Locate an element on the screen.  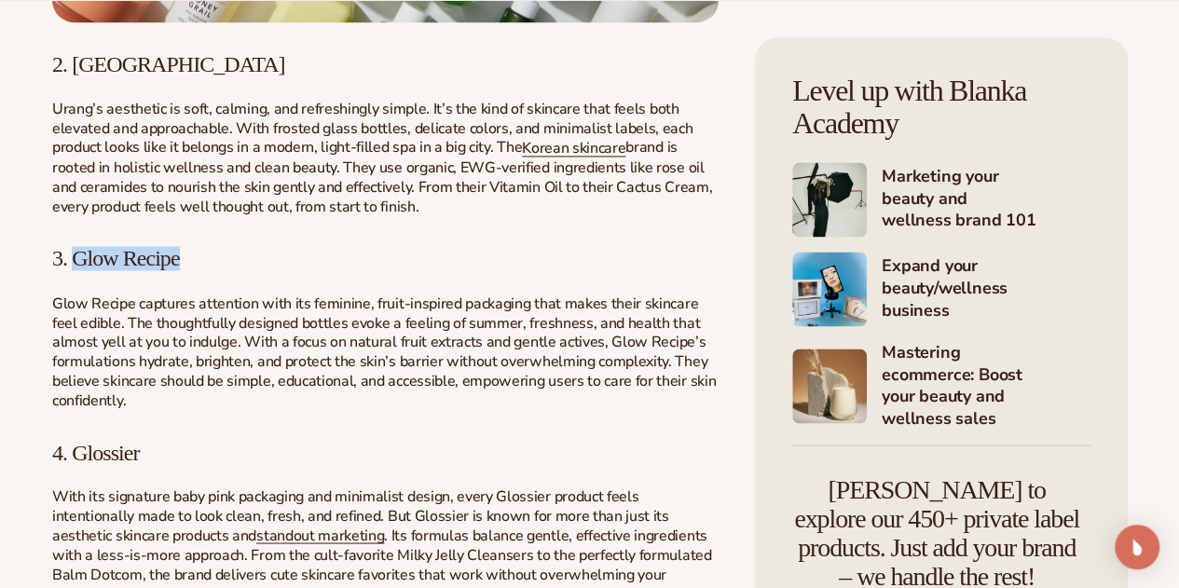
span: With its signature baby pink packaging and minimalist design, every Glossier product feels intent... is located at coordinates (361, 515).